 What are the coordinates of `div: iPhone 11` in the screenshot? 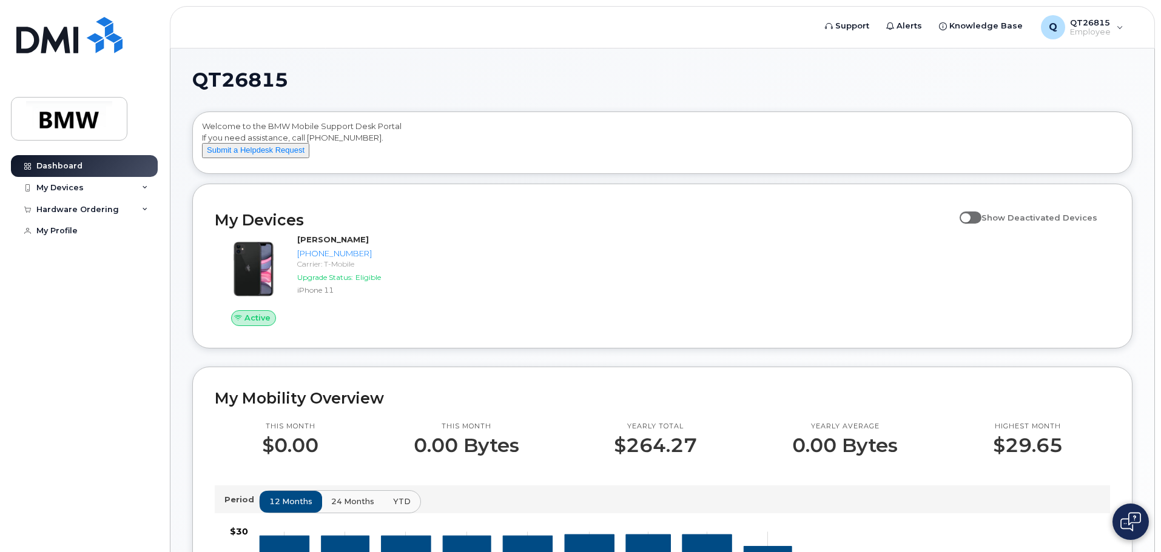 It's located at (360, 290).